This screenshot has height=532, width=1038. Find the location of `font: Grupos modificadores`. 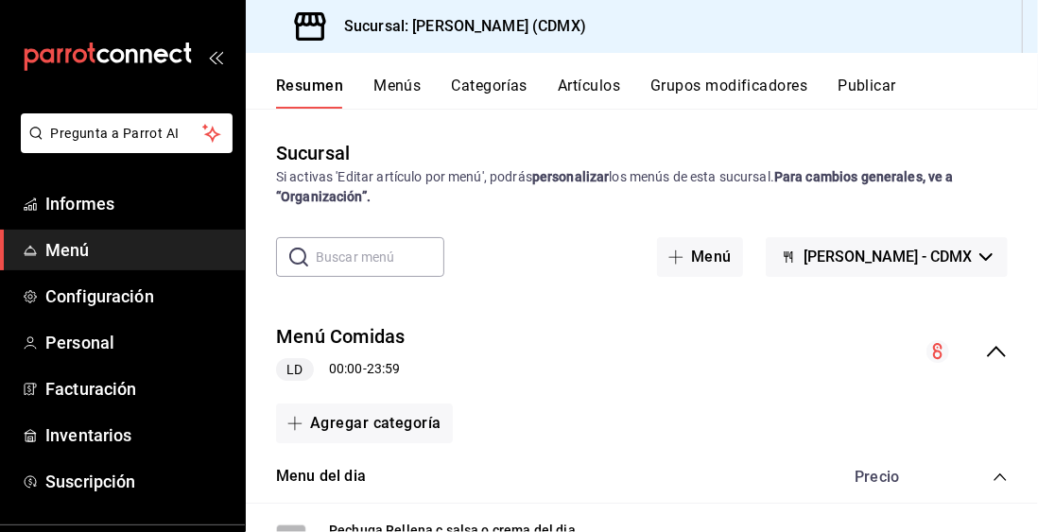

font: Grupos modificadores is located at coordinates (729, 85).